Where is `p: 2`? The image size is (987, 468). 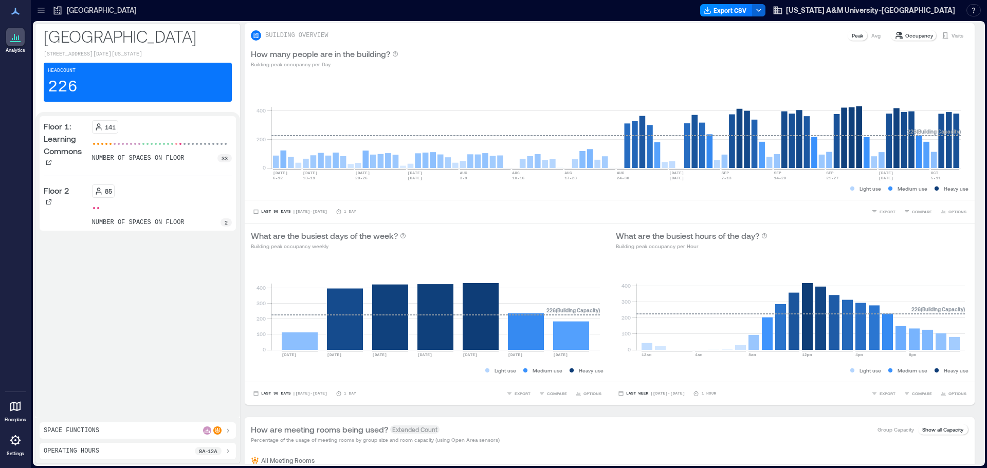
p: 2 is located at coordinates (226, 223).